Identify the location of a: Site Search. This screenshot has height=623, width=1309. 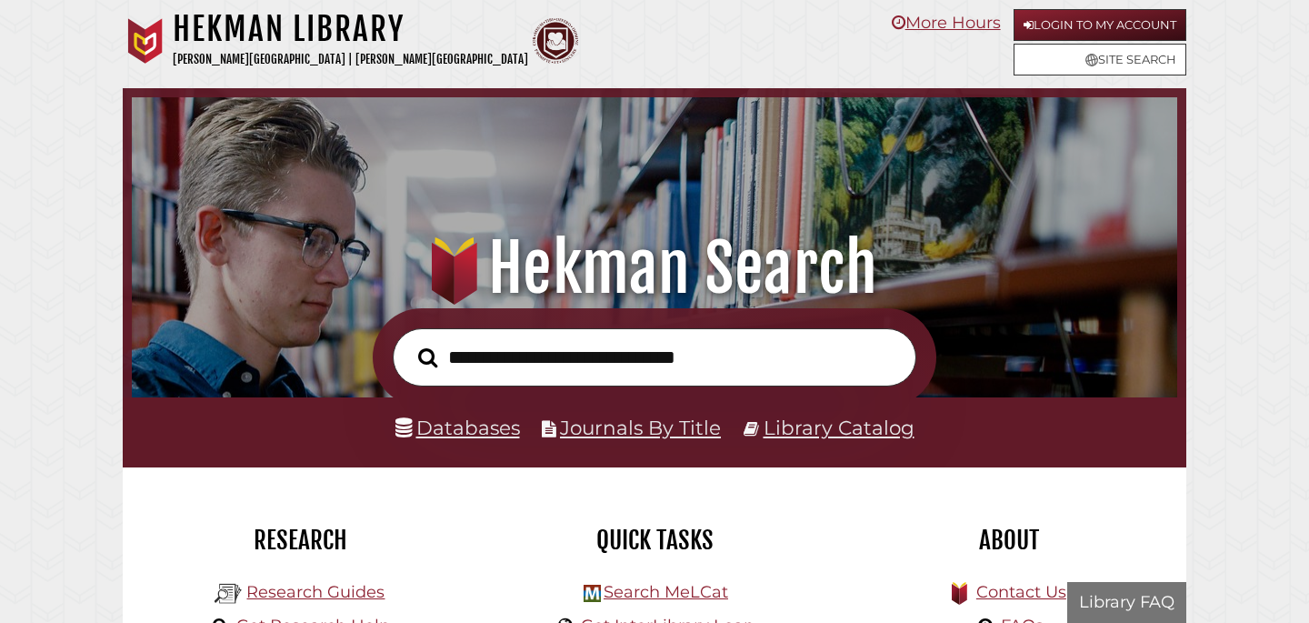
(1100, 59).